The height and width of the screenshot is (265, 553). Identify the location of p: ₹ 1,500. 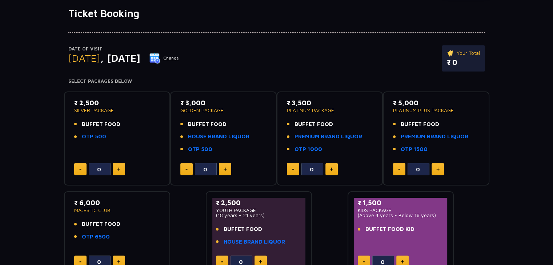
(401, 203).